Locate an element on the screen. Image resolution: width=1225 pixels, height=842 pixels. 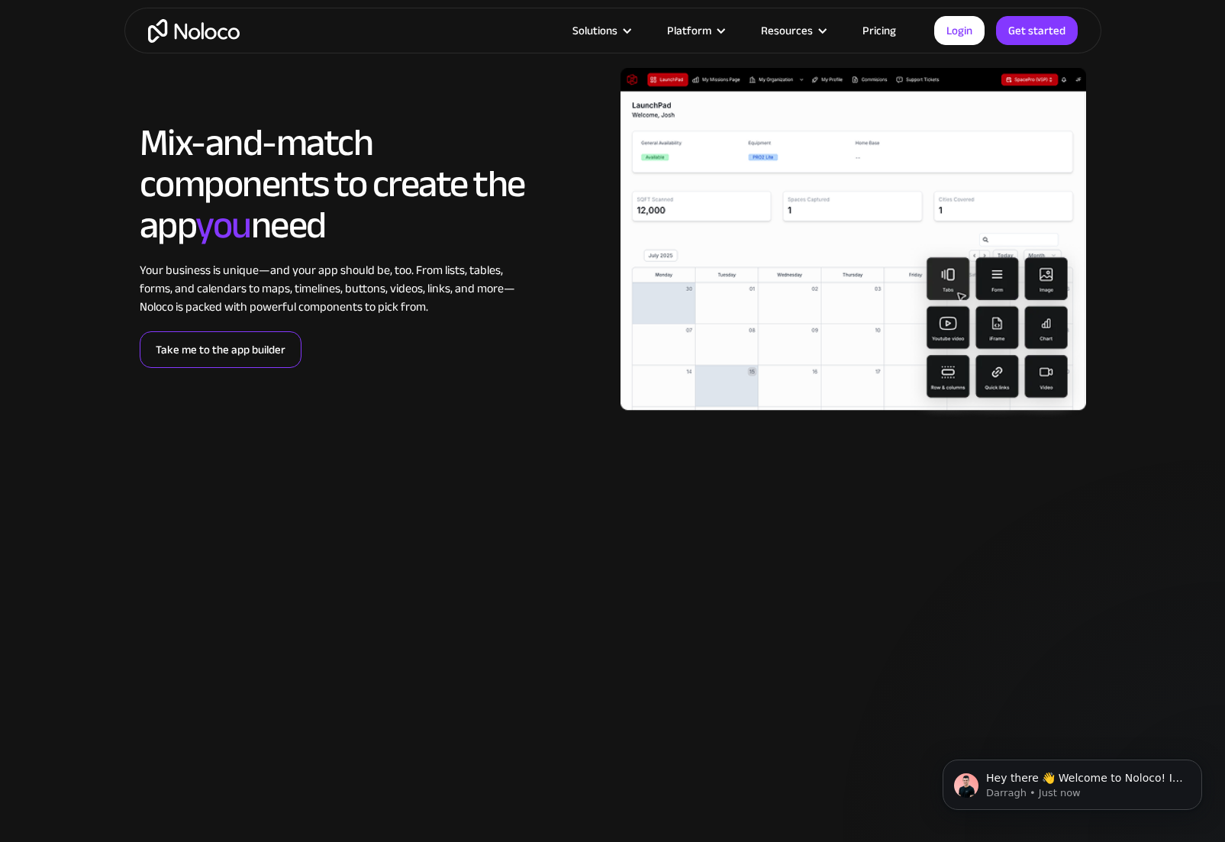
img: Profile image for Darragh is located at coordinates (47, 58).